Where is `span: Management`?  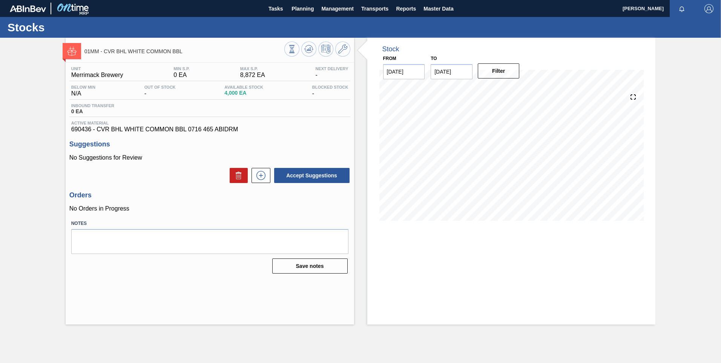
span: Management is located at coordinates (338, 9).